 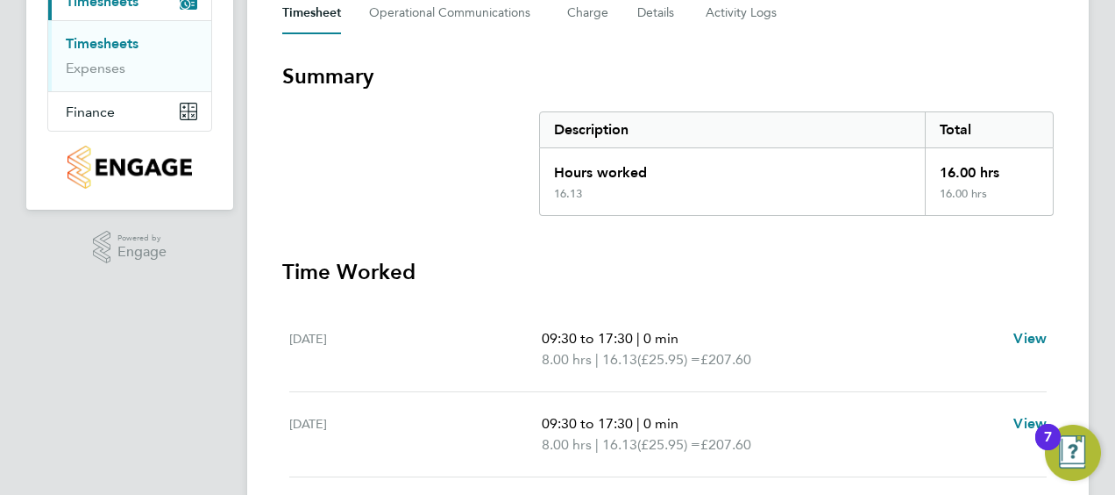 What do you see at coordinates (90, 111) in the screenshot?
I see `span: Finance` at bounding box center [90, 111].